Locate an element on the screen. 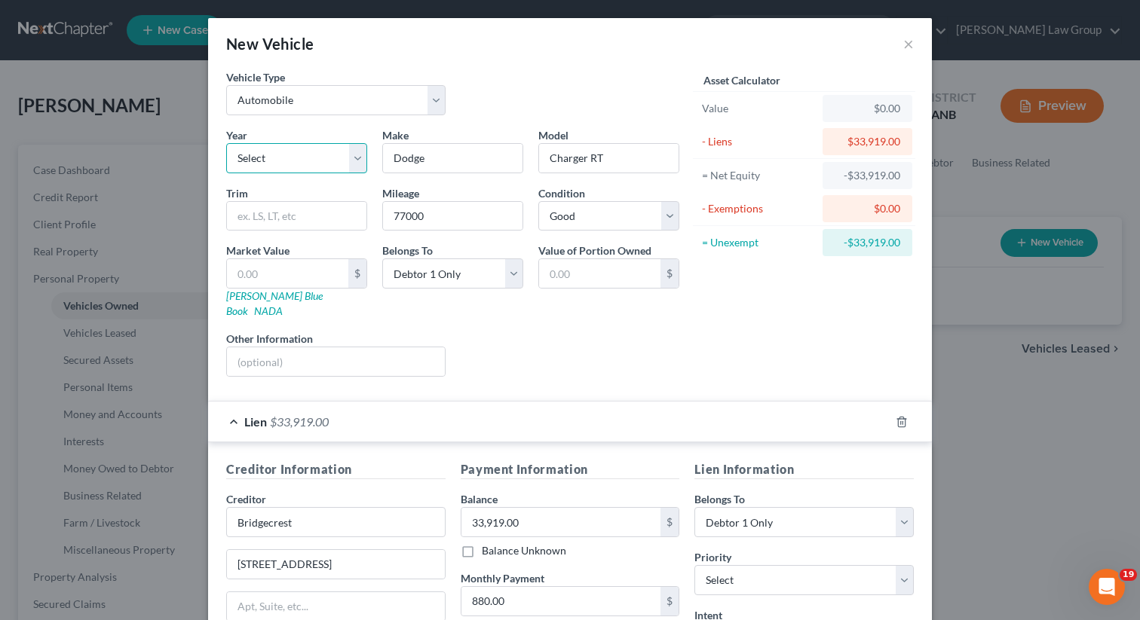  label: Other Information is located at coordinates (269, 338).